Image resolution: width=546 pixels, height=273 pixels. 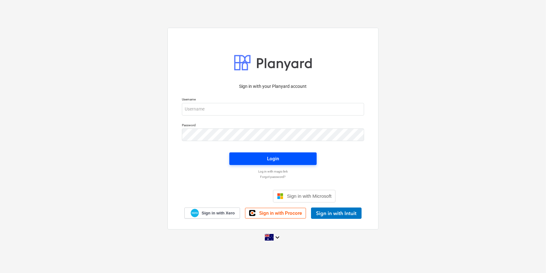 I want to click on span: Sign in with Xero, so click(x=218, y=213).